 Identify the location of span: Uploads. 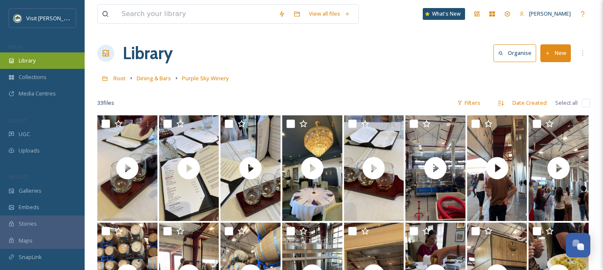
(29, 151).